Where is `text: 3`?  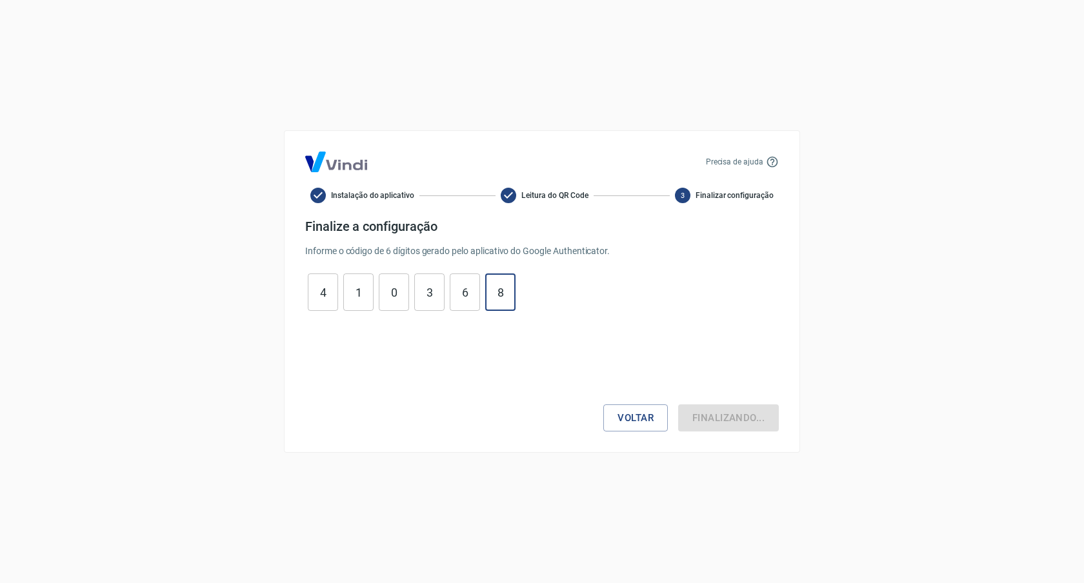 text: 3 is located at coordinates (682, 195).